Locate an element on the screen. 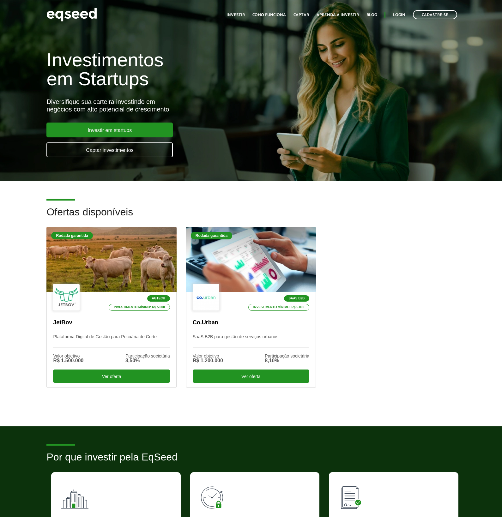 This screenshot has width=502, height=517. a: Rodada garantida SaaS B2B Investimento mínimo: R$ 5.000 Co.Urban SaaS B2B para gestão de serviços... is located at coordinates (251, 307).